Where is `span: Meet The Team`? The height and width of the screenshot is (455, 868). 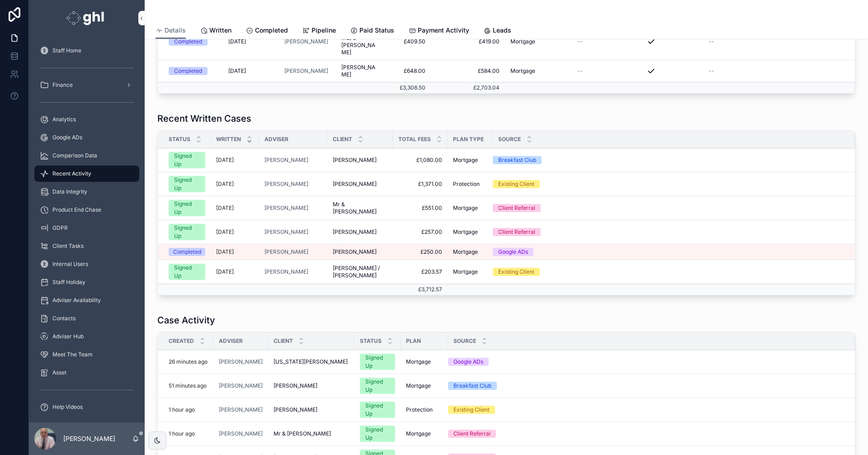
span: Meet The Team is located at coordinates (72, 354).